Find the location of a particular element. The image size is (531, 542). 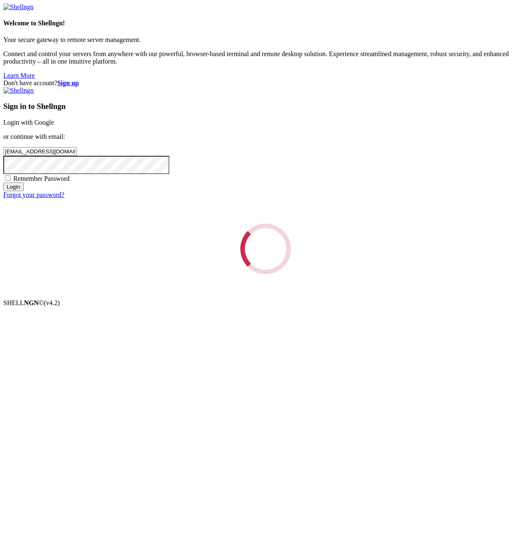

p: or continue with email: is located at coordinates (265, 137).